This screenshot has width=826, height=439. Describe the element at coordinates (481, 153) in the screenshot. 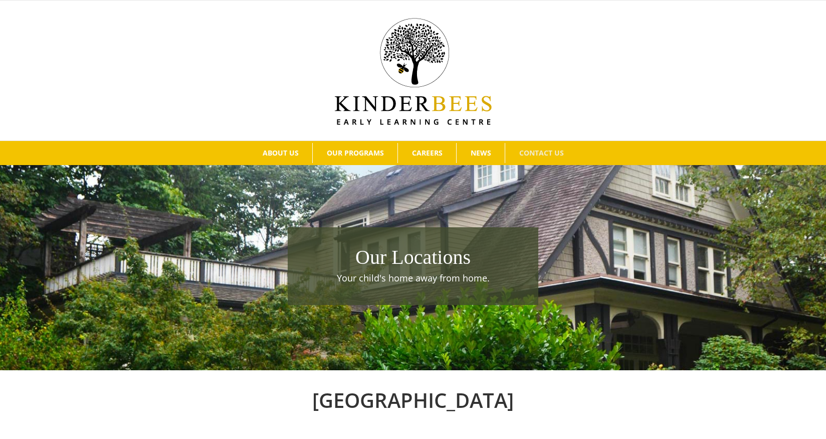

I see `span: NEWS` at that location.